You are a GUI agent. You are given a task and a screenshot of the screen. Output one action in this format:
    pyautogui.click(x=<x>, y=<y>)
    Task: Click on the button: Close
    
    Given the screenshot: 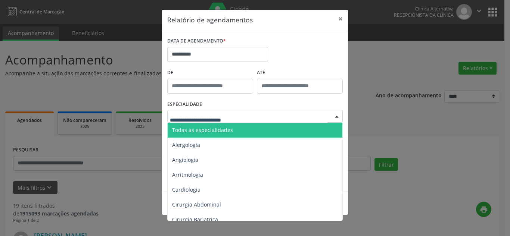 What is the action you would take?
    pyautogui.click(x=341, y=19)
    